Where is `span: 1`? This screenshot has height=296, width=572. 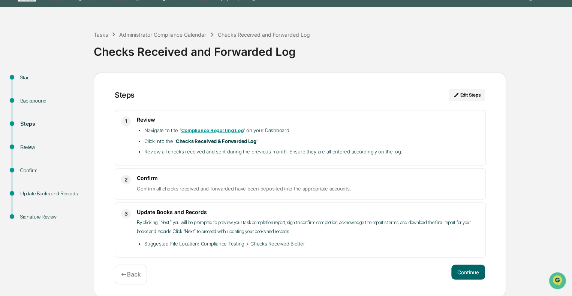
span: 1 is located at coordinates (126, 121).